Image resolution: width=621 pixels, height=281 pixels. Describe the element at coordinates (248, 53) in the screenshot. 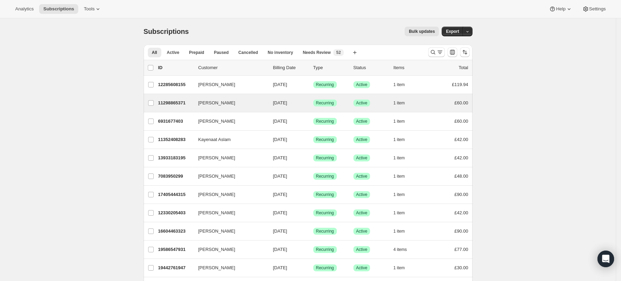

I see `span: Cancelled` at that location.